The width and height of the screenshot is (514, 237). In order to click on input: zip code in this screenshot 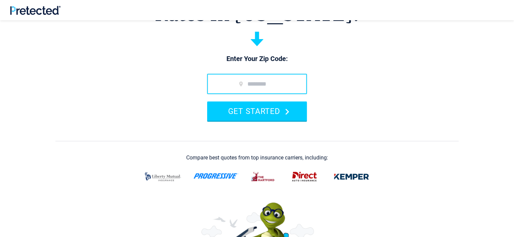, I will do `click(257, 84)`.